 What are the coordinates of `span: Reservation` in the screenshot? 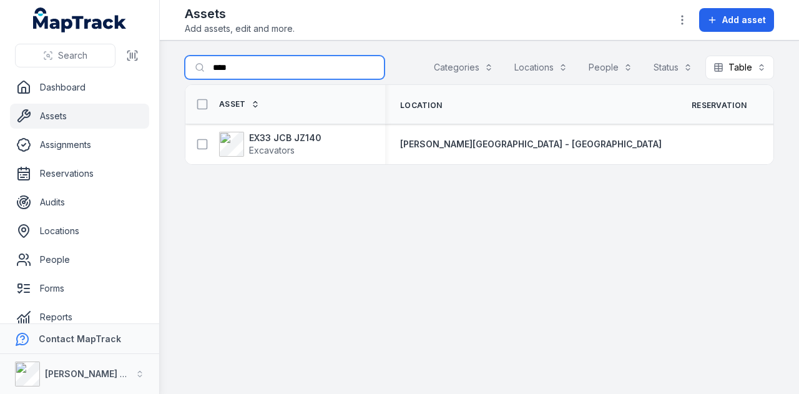 It's located at (719, 105).